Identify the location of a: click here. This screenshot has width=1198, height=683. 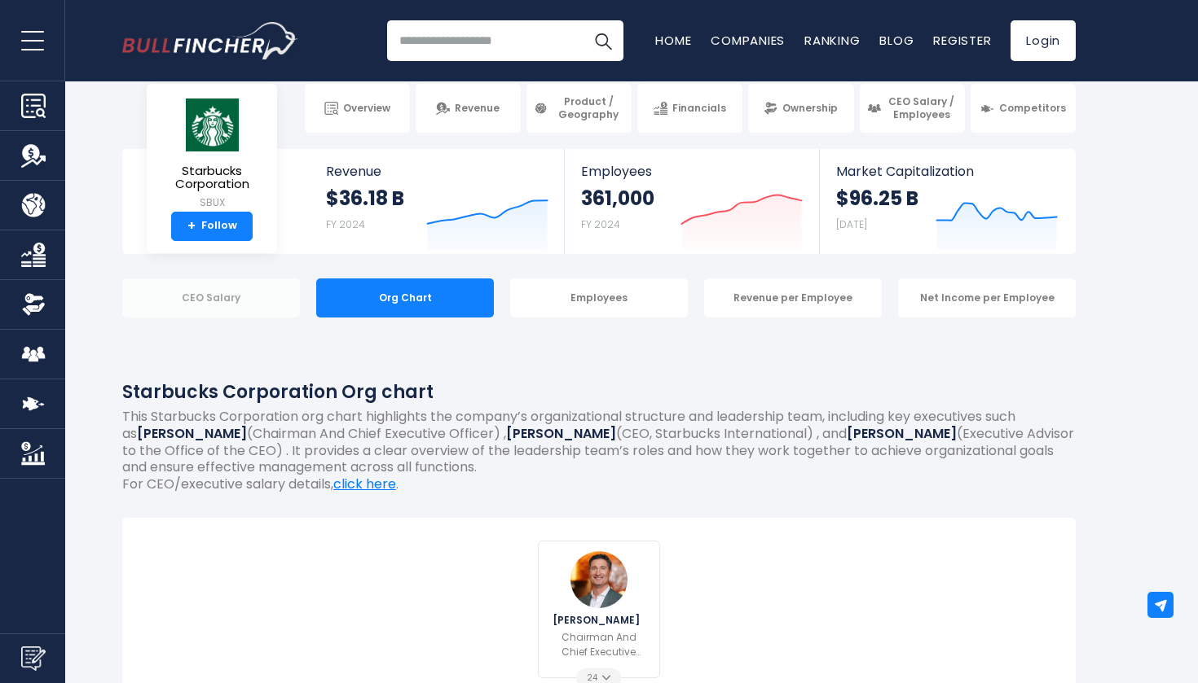
(364, 484).